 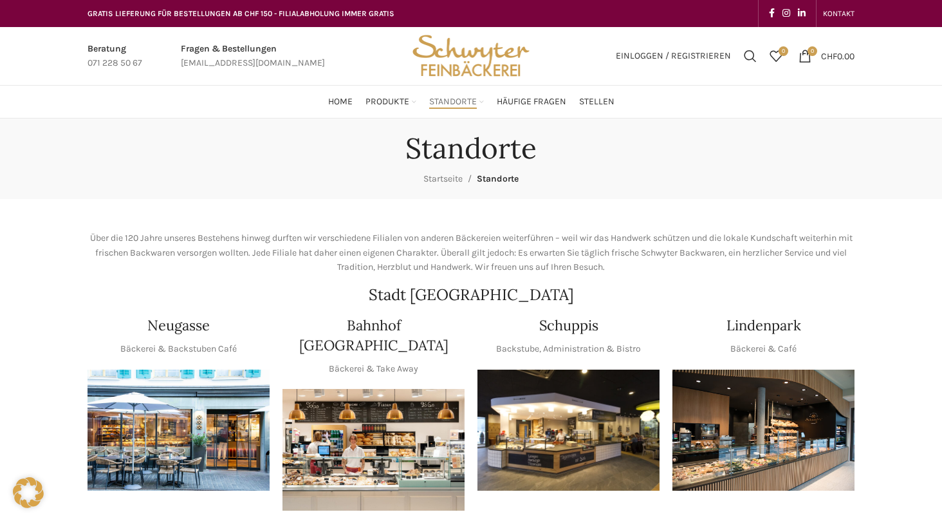 What do you see at coordinates (341, 102) in the screenshot?
I see `a: Home` at bounding box center [341, 102].